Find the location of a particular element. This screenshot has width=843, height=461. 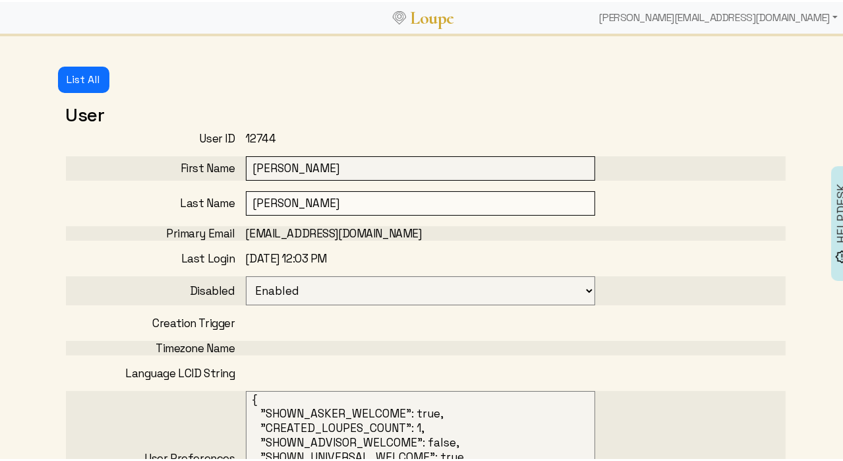

div: 12744 is located at coordinates (426, 136).